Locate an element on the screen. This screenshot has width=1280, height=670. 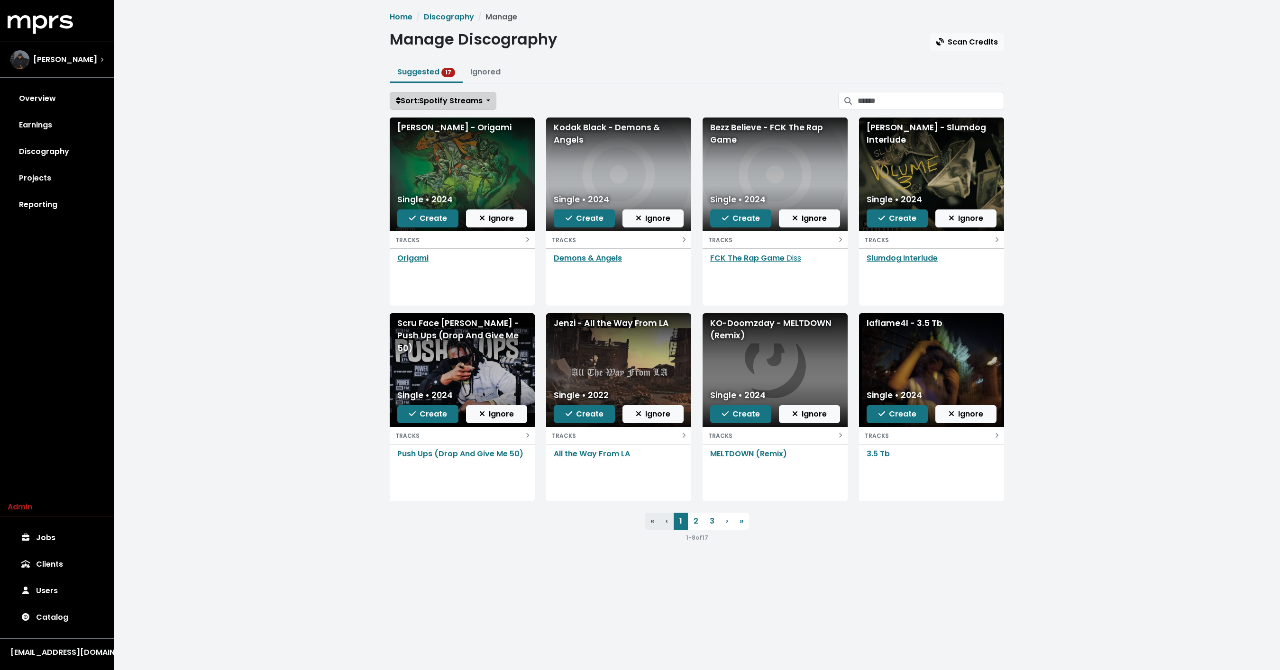
a: 2 is located at coordinates (696, 521).